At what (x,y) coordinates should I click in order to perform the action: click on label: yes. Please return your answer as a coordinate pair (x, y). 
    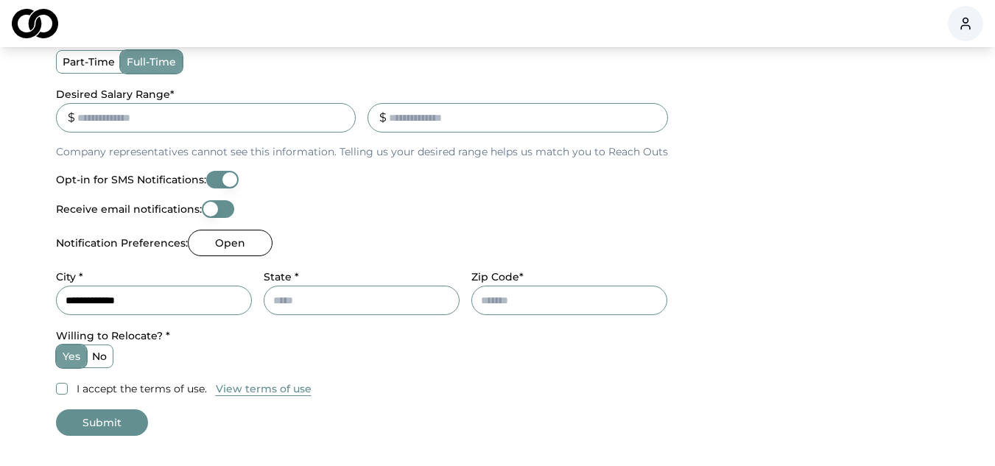
    Looking at the image, I should click on (71, 356).